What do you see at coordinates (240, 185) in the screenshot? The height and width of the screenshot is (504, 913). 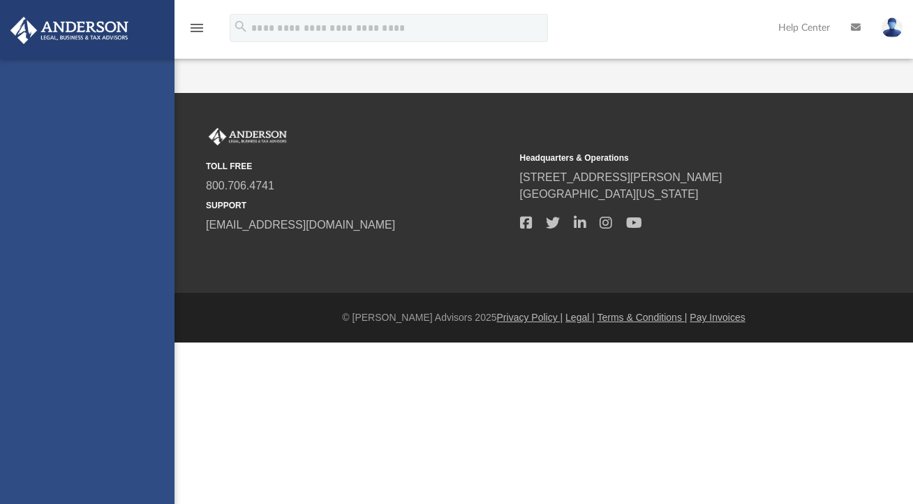 I see `a: 800.706.4741` at bounding box center [240, 185].